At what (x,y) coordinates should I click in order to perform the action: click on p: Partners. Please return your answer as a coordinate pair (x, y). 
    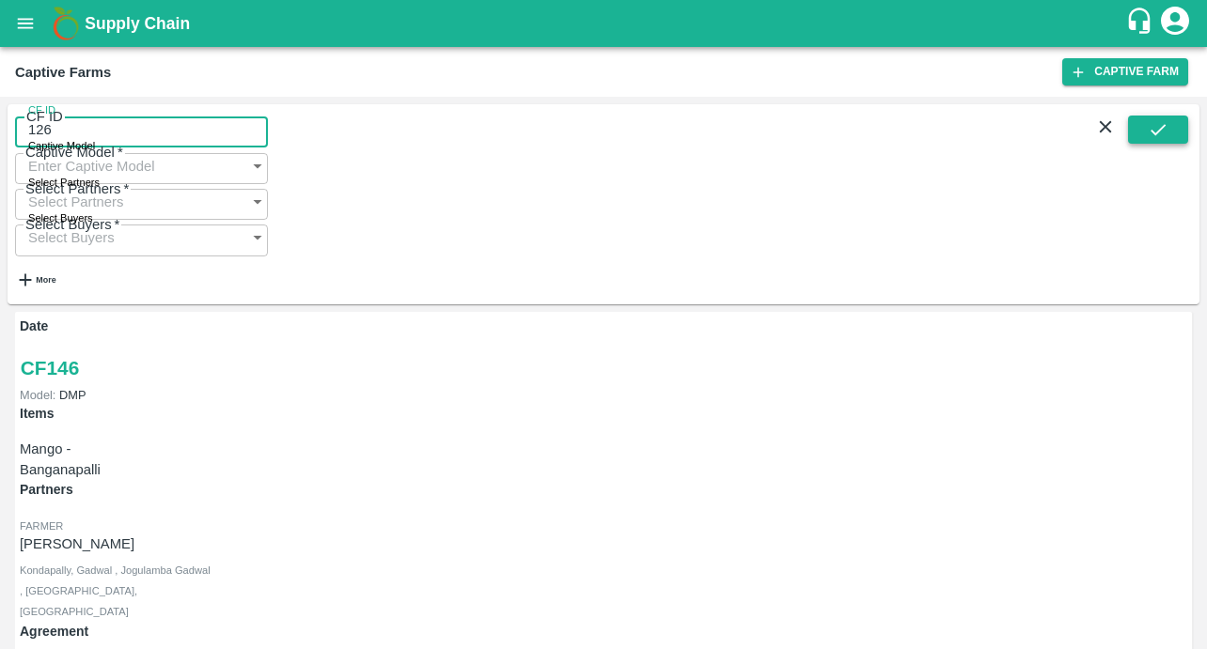
    Looking at the image, I should click on (117, 490).